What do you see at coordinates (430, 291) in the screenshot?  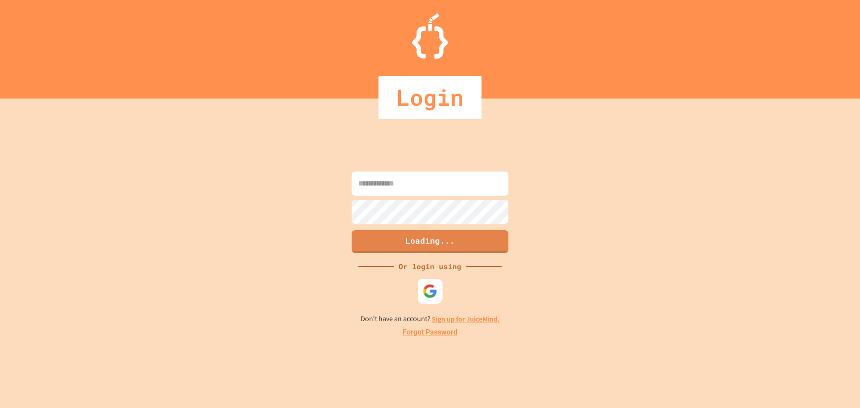 I see `img: google-icon.svg` at bounding box center [430, 291].